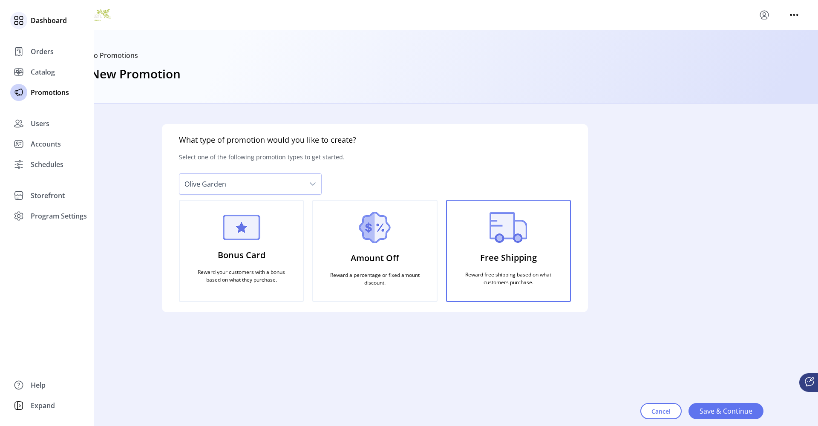  Describe the element at coordinates (106, 55) in the screenshot. I see `button: Back to Promotions` at that location.